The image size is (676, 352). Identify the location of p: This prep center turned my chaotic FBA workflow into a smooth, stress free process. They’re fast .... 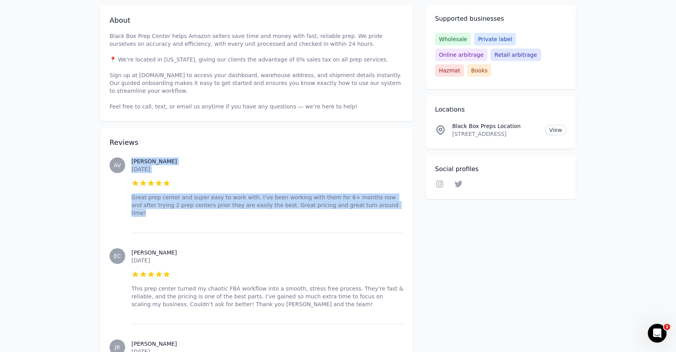
(267, 296).